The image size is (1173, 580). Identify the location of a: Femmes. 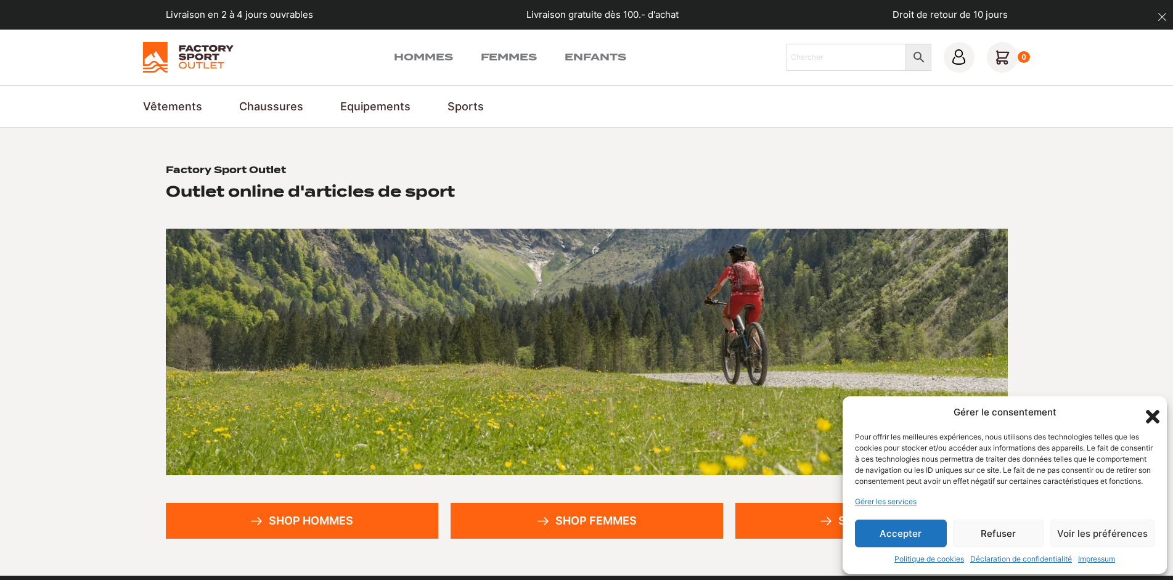
(508, 57).